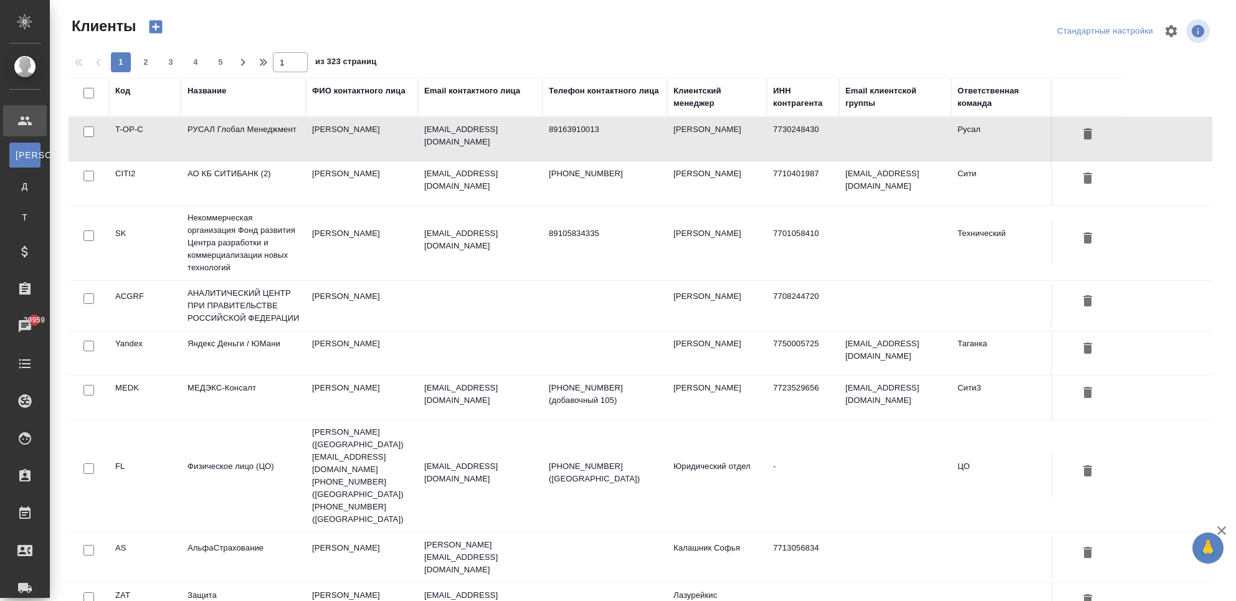 This screenshot has height=601, width=1236. I want to click on div: Код, so click(123, 91).